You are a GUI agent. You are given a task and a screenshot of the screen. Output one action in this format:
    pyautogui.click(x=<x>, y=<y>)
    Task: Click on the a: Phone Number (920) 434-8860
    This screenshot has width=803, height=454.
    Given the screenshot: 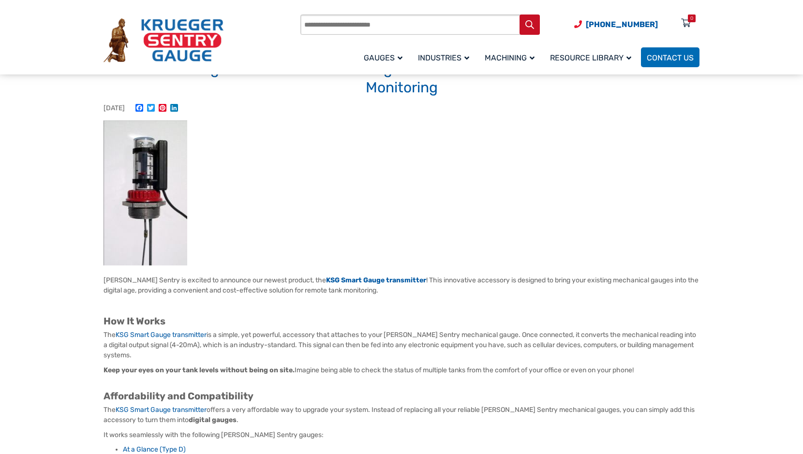 What is the action you would take?
    pyautogui.click(x=616, y=24)
    